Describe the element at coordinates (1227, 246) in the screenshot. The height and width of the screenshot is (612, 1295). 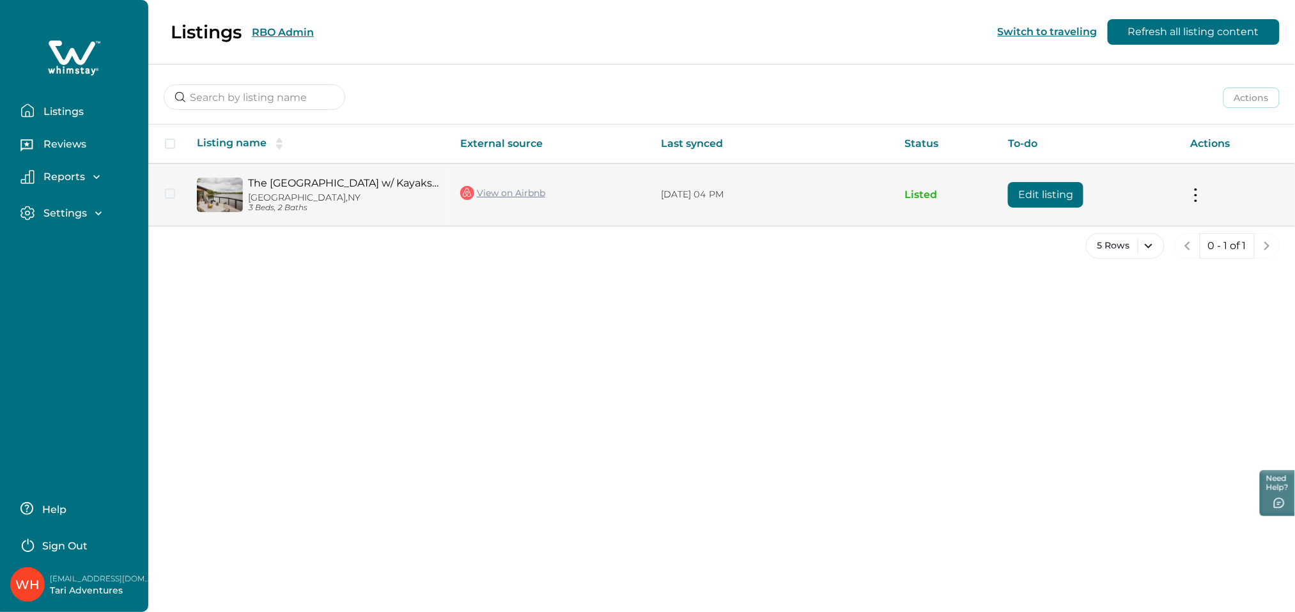
I see `button: 0 - 1 of 1` at that location.